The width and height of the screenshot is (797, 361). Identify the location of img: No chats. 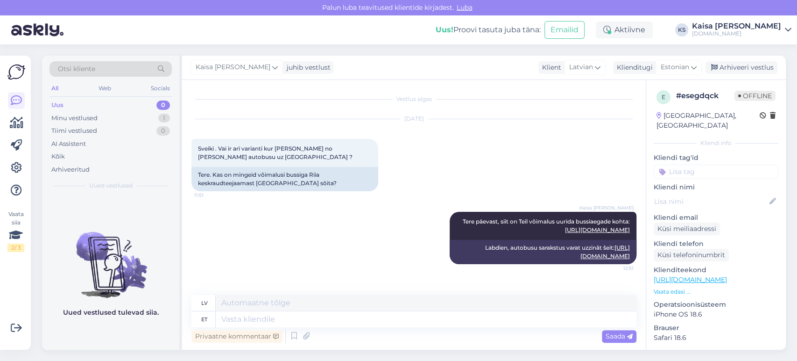
(111, 257).